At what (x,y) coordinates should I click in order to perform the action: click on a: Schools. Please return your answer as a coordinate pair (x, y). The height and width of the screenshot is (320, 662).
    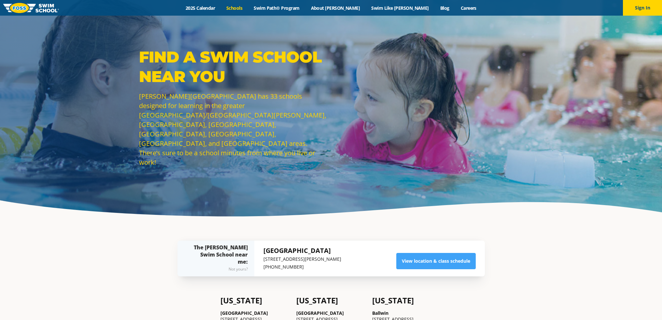
    Looking at the image, I should click on (234, 8).